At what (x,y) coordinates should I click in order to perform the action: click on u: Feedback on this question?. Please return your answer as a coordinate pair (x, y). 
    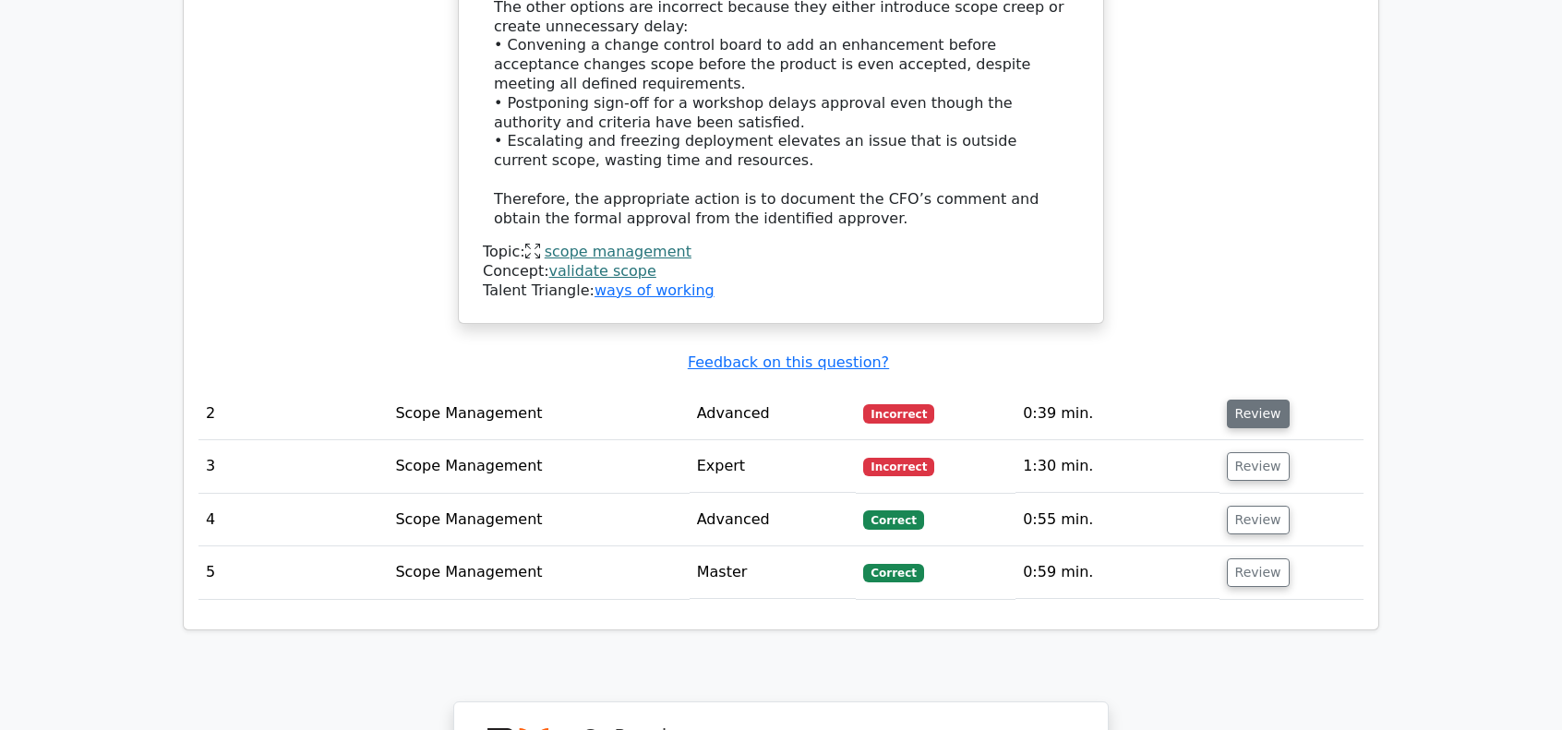
    Looking at the image, I should click on (789, 362).